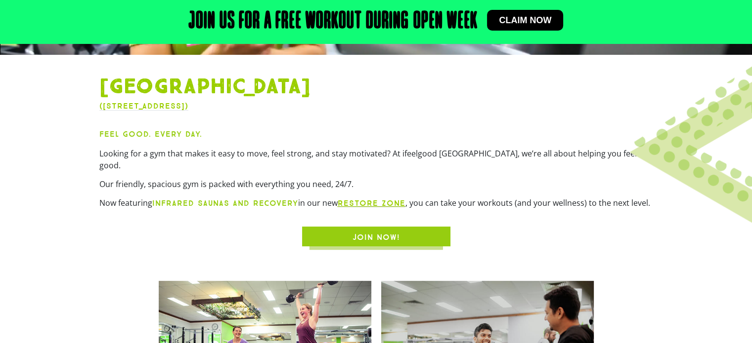 The image size is (752, 343). I want to click on h2: Join us for a free workout during open week, so click(333, 22).